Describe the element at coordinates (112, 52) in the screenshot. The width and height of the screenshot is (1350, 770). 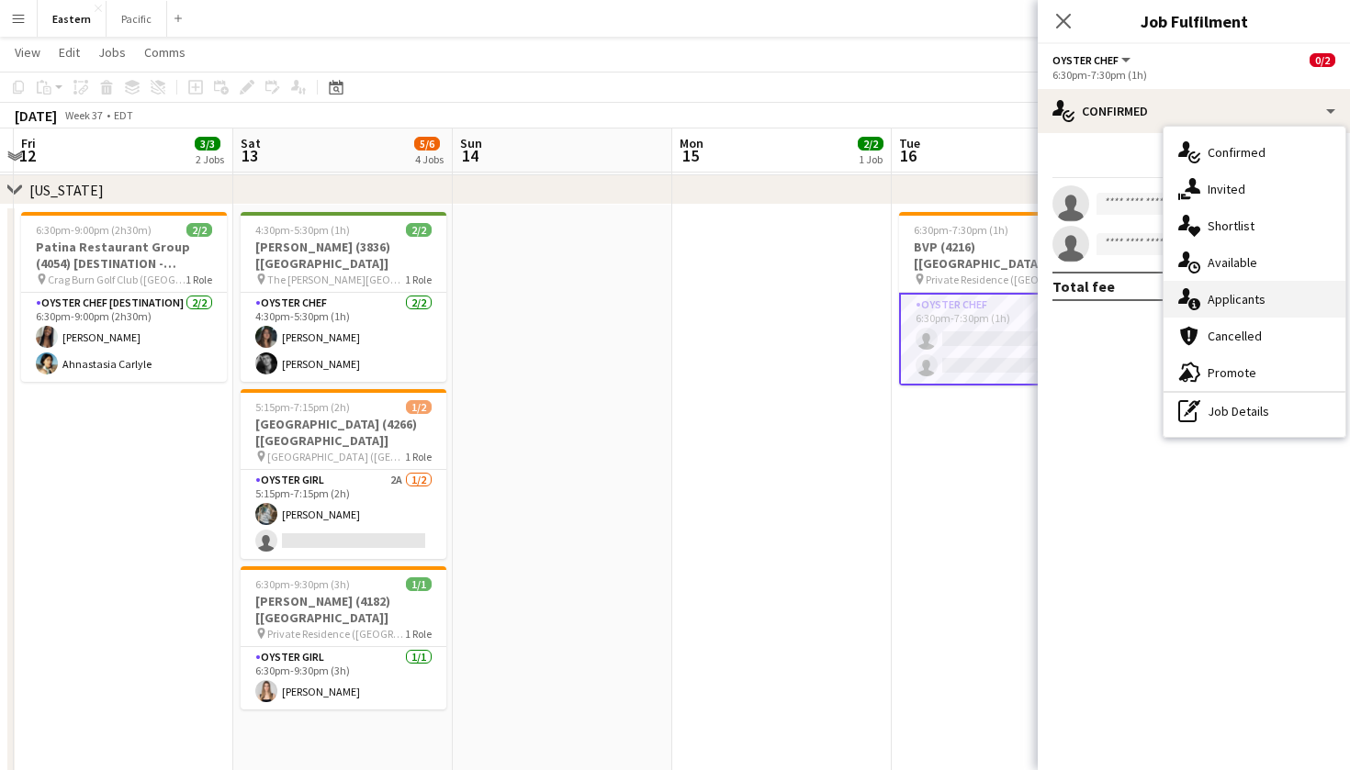
I see `a: Jobs` at that location.